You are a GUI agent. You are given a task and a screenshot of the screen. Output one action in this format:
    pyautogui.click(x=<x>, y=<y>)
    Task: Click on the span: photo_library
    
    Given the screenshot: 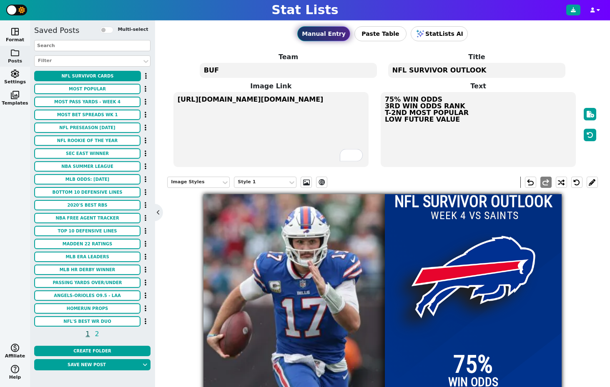 What is the action you would take?
    pyautogui.click(x=15, y=95)
    